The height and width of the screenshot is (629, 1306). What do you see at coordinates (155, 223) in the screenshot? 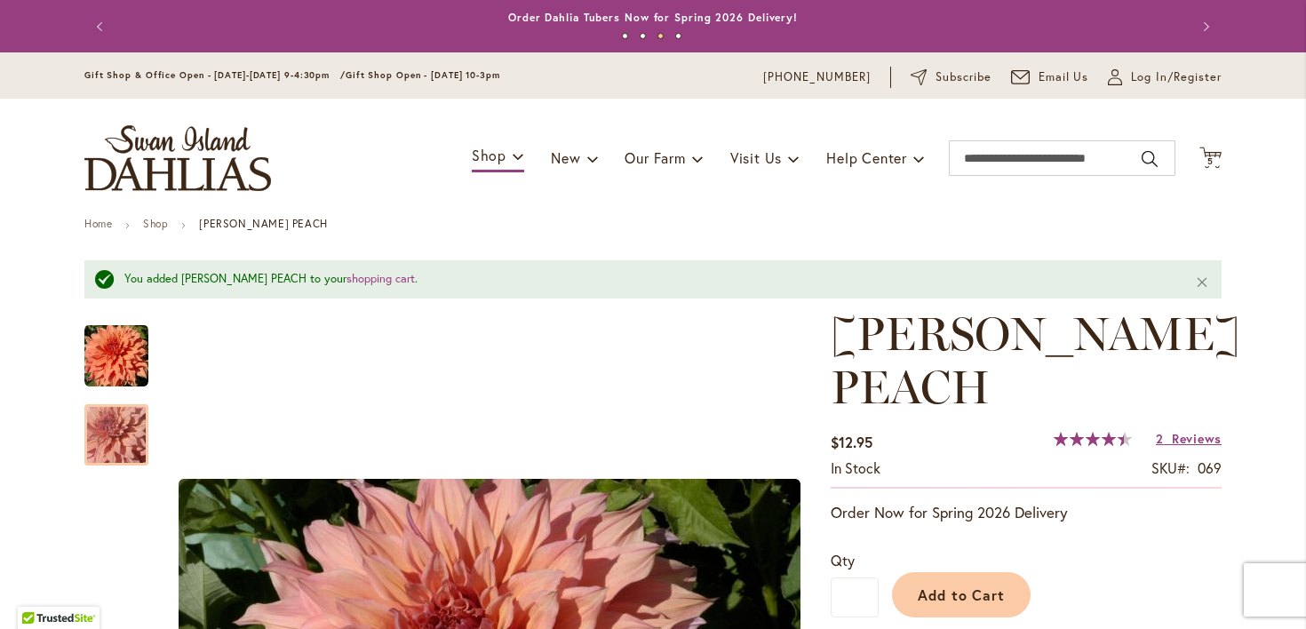
I see `a: Shop` at bounding box center [155, 223].